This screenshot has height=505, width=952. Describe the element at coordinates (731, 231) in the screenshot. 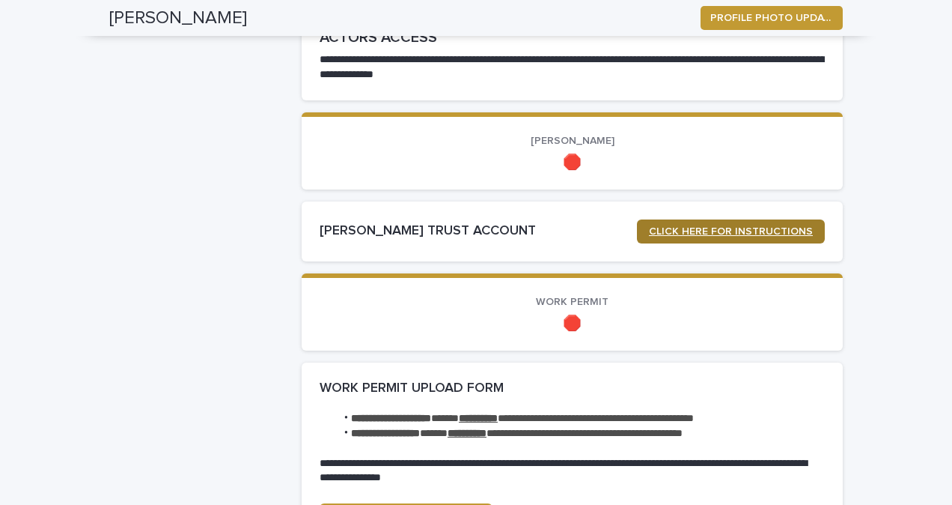

I see `span: CLICK HERE FOR INSTRUCTIONS` at that location.